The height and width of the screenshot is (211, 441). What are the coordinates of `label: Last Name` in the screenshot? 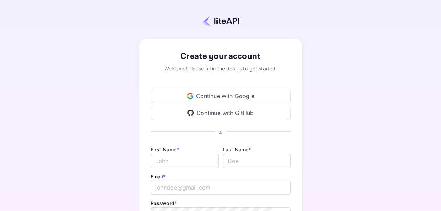 It's located at (237, 149).